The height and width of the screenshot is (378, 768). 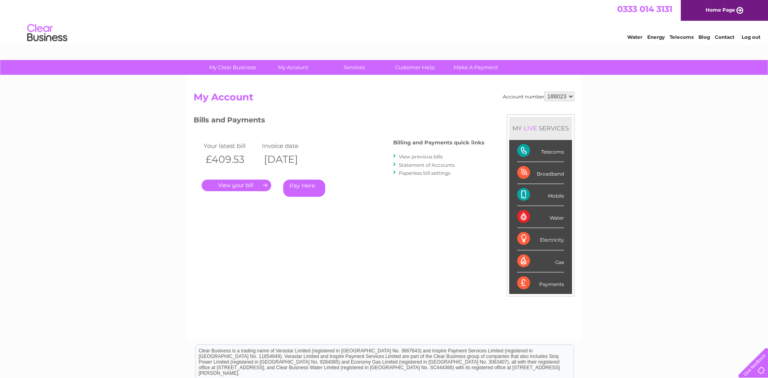 What do you see at coordinates (645, 9) in the screenshot?
I see `span: 0333 014 3131` at bounding box center [645, 9].